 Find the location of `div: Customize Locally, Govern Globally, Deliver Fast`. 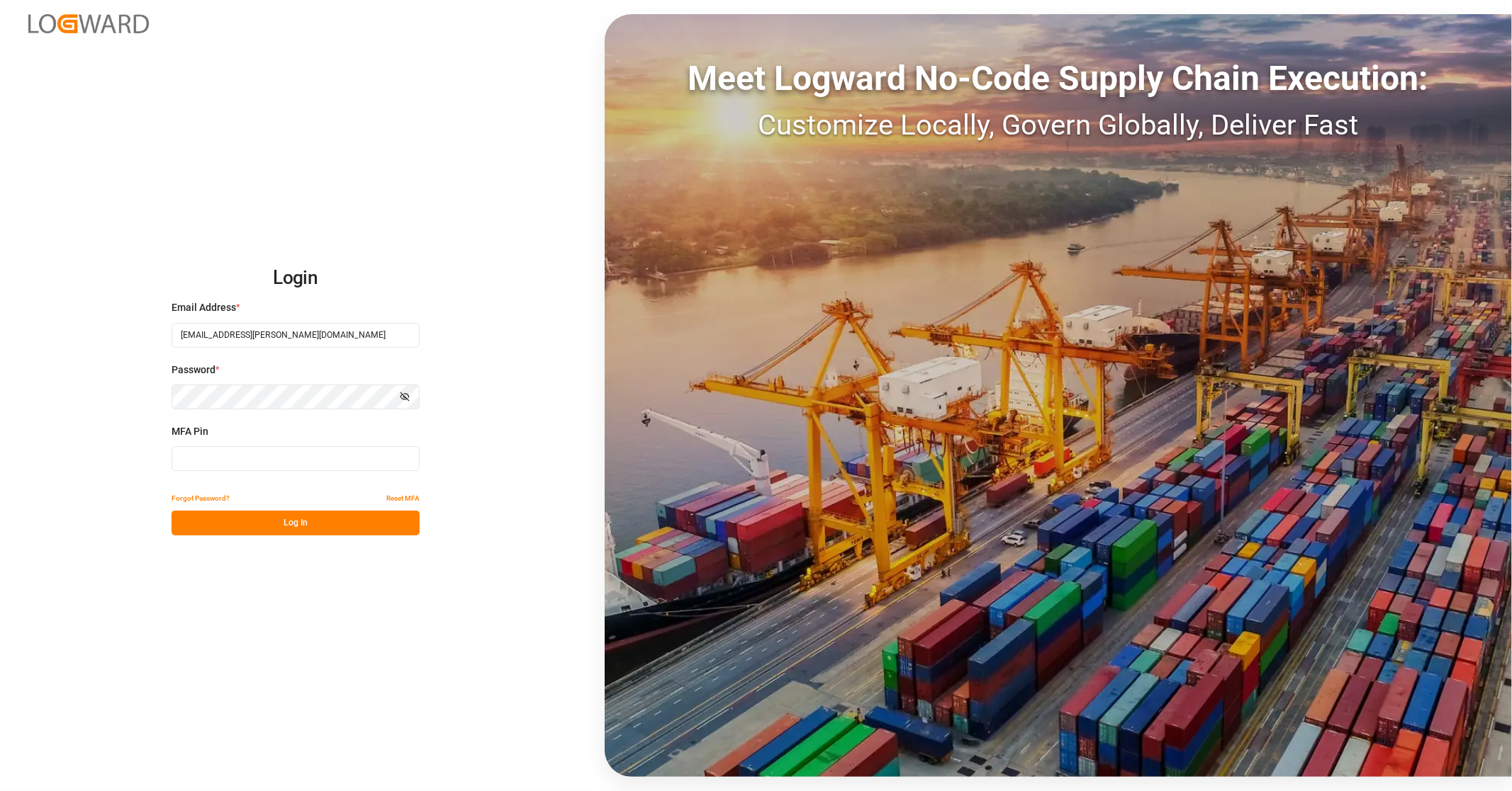

div: Customize Locally, Govern Globally, Deliver Fast is located at coordinates (1059, 125).